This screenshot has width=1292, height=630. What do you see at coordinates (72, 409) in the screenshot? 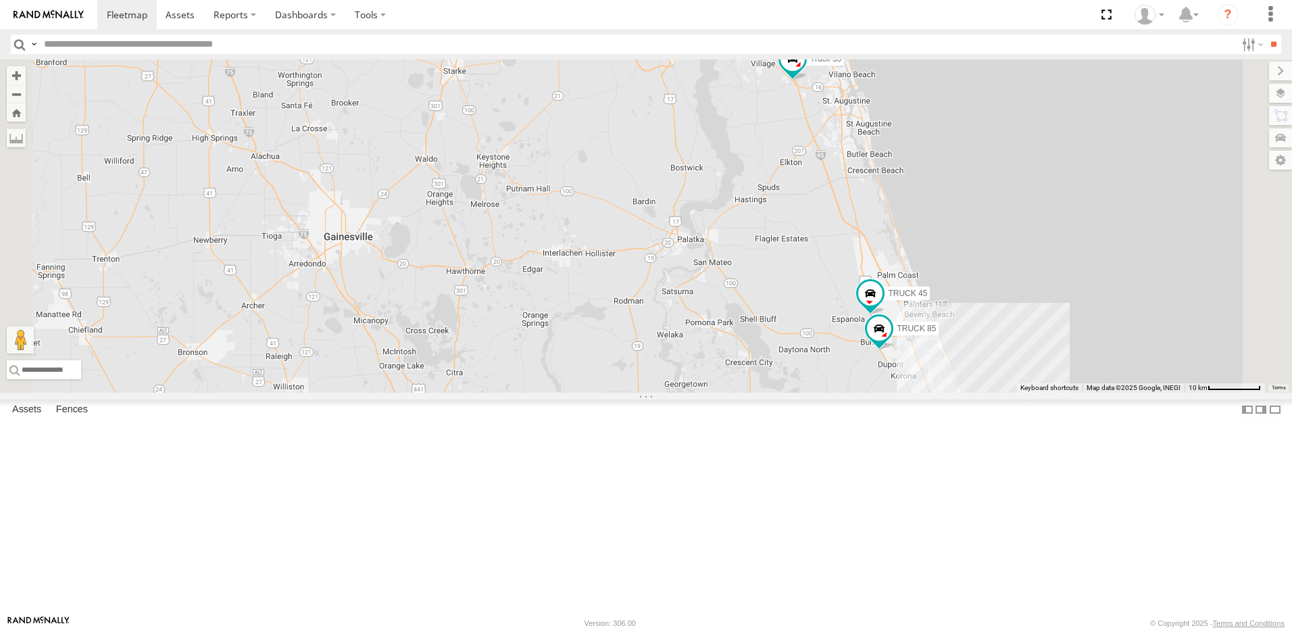
I see `label: Fences` at bounding box center [72, 409].